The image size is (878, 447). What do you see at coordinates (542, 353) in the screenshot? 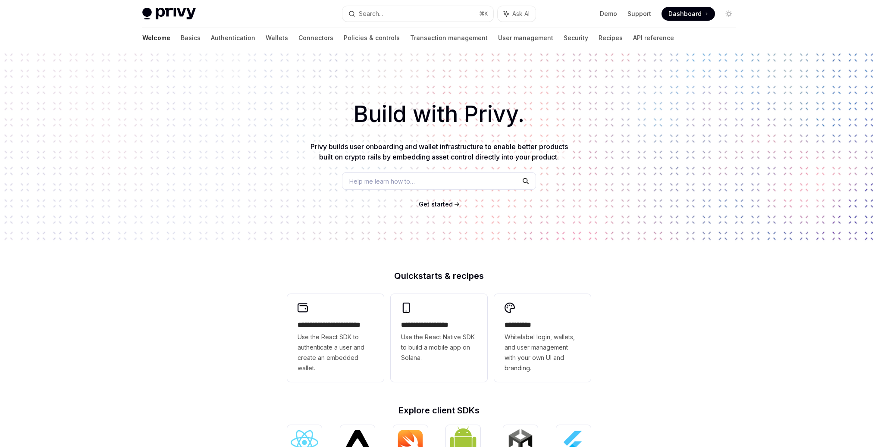
I see `span: Whitelabel login, wallets, and user management with your own UI and branding.` at bounding box center [542, 353].